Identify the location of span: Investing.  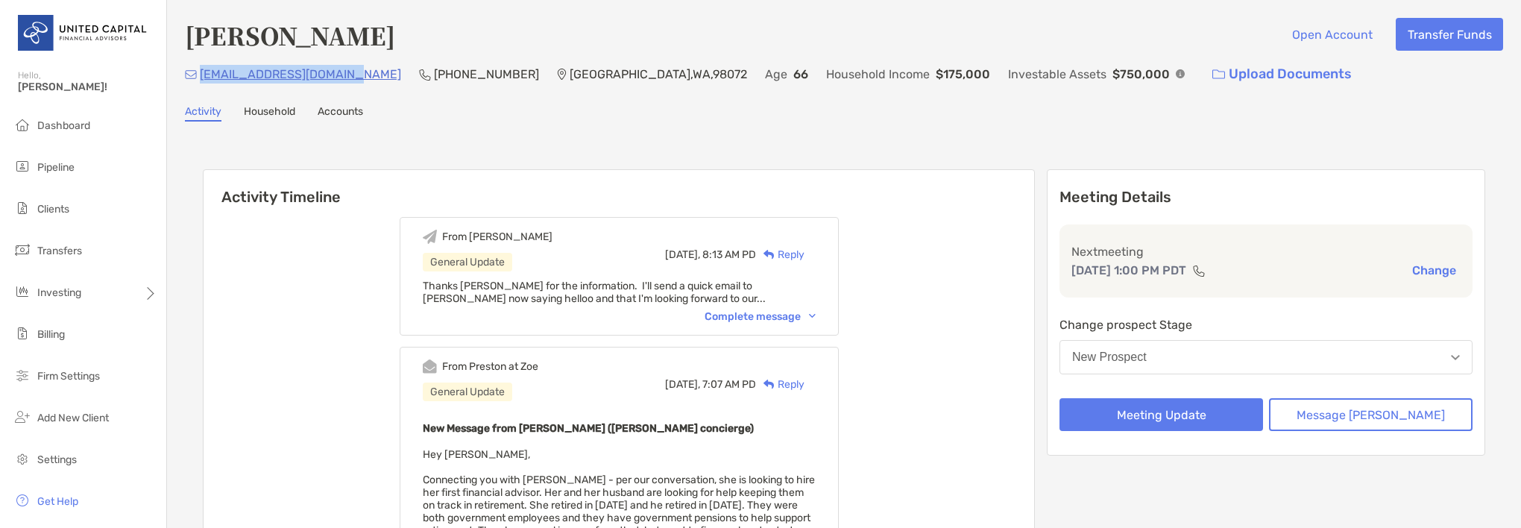
(59, 292).